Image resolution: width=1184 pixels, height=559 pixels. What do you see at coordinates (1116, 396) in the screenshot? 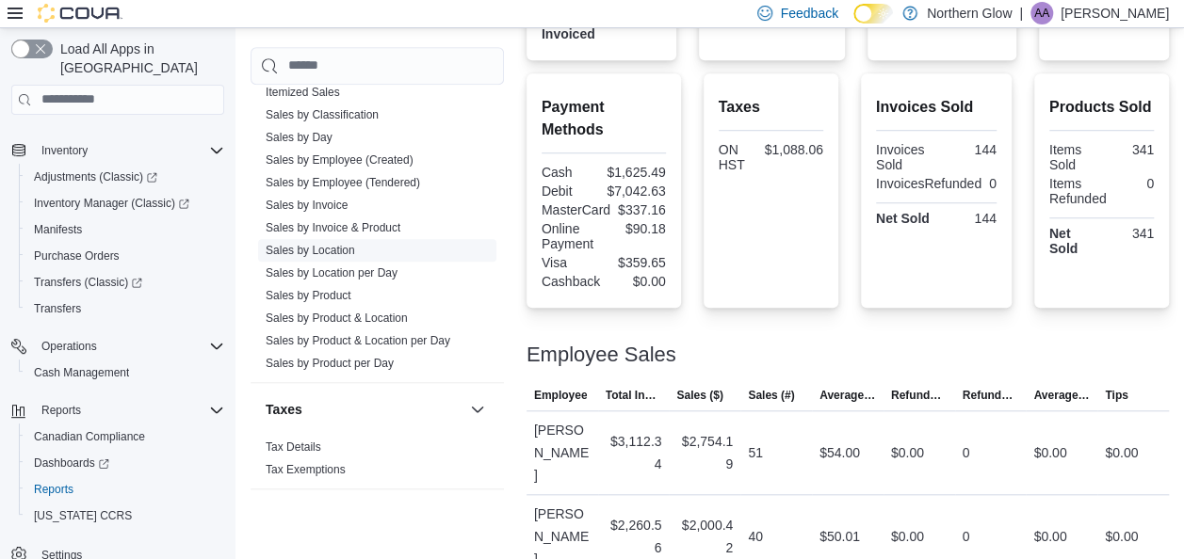
I see `span: Tips` at bounding box center [1116, 396].